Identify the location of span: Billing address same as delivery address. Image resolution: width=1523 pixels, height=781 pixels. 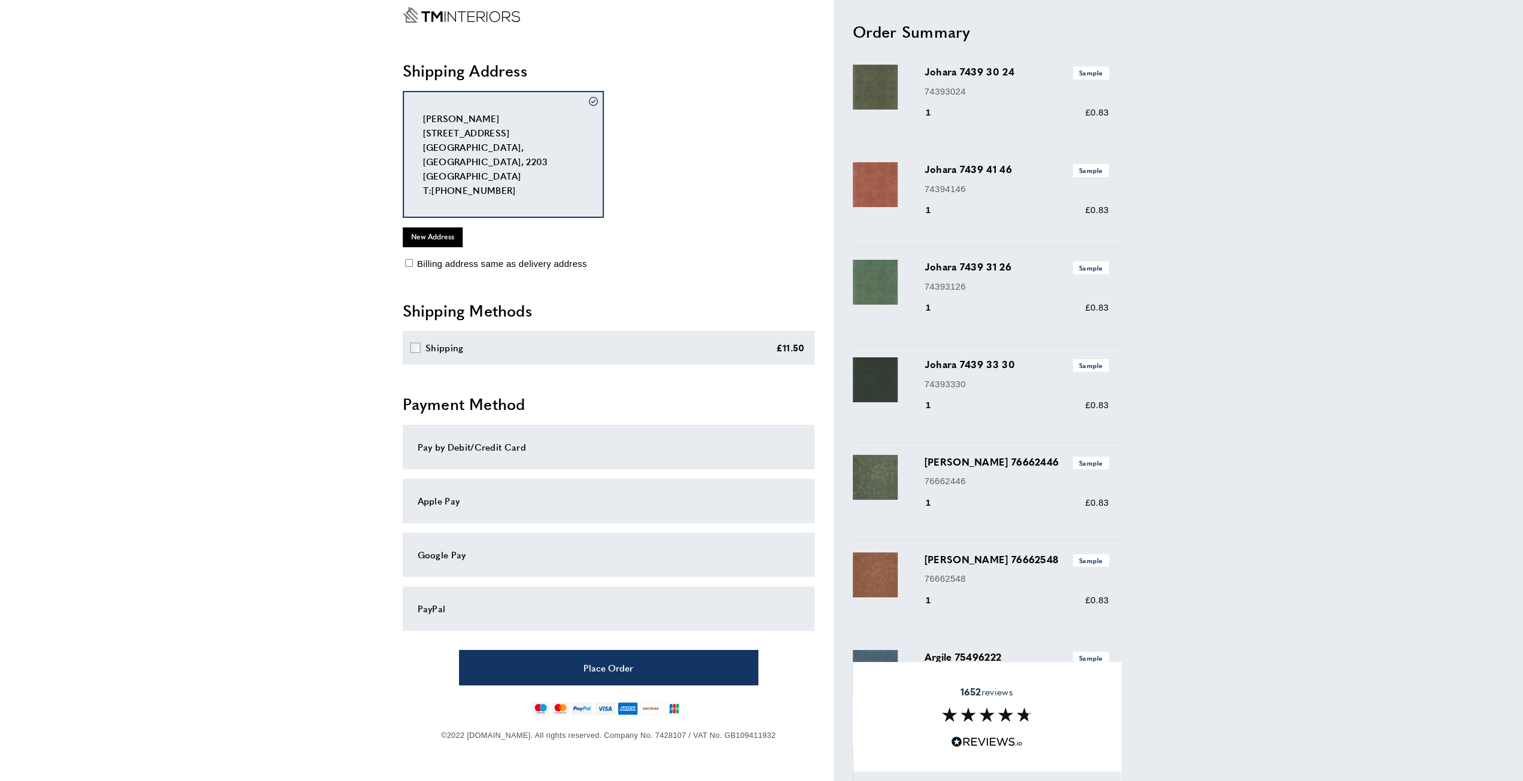
(502, 263).